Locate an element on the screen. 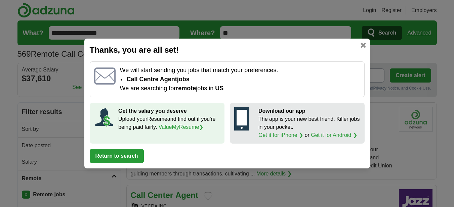 The image size is (454, 207). p: Download our app is located at coordinates (309, 111).